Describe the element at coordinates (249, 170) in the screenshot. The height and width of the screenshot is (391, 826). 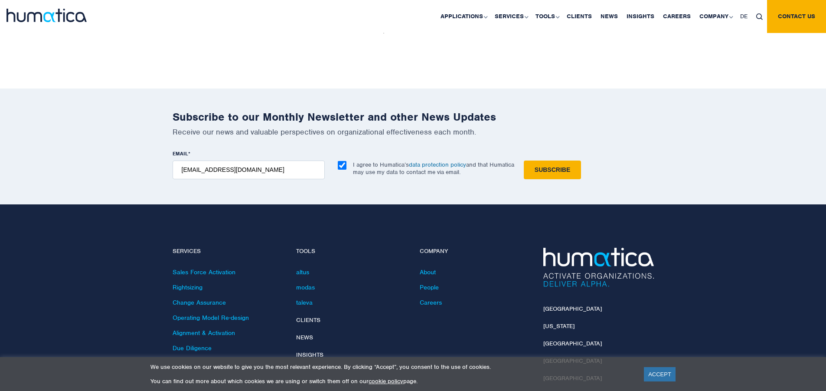
I see `input: name@company.com` at that location.